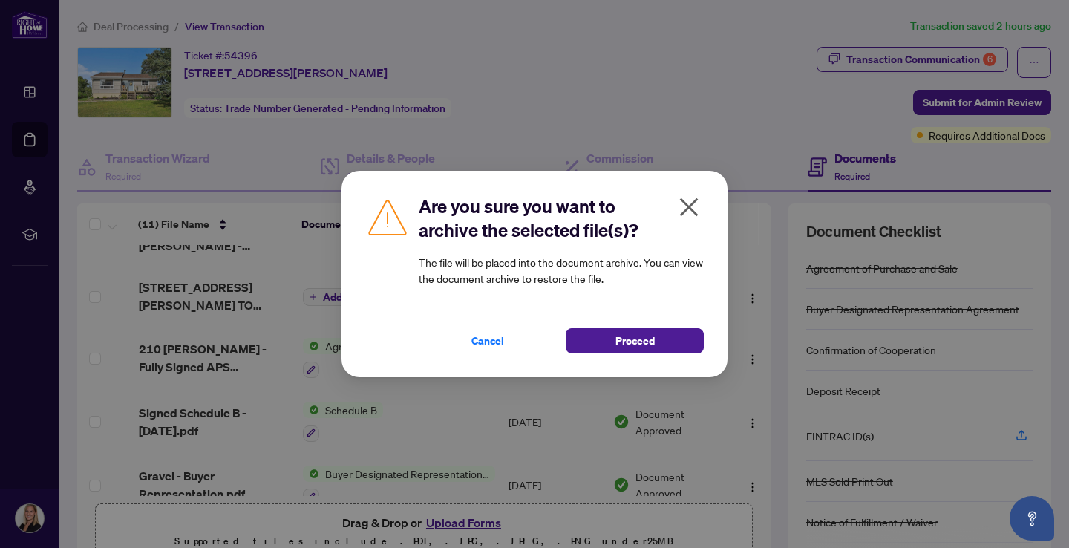  I want to click on button: Open asap, so click(1032, 518).